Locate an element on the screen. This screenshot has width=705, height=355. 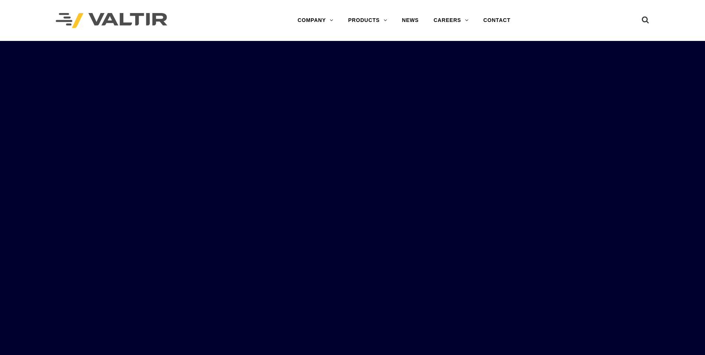
a: CONTACT is located at coordinates (497, 20).